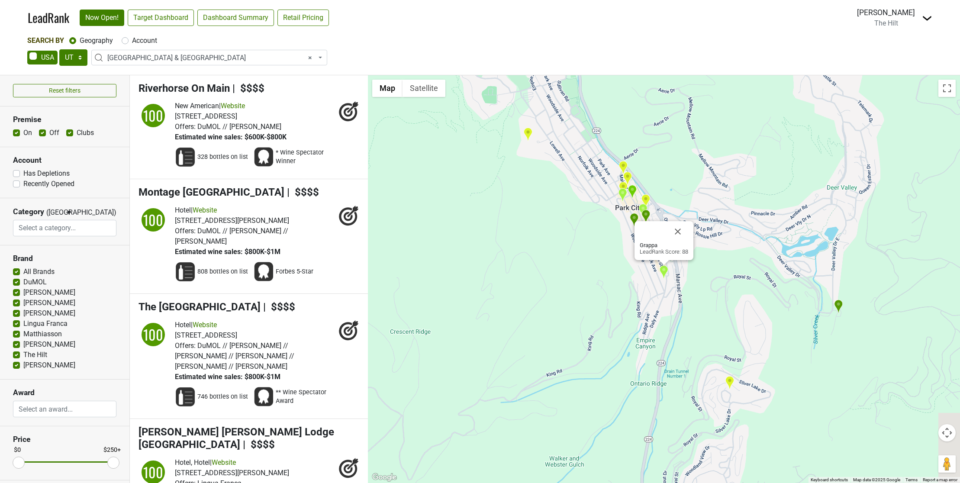  I want to click on label: Lingua Franca, so click(45, 324).